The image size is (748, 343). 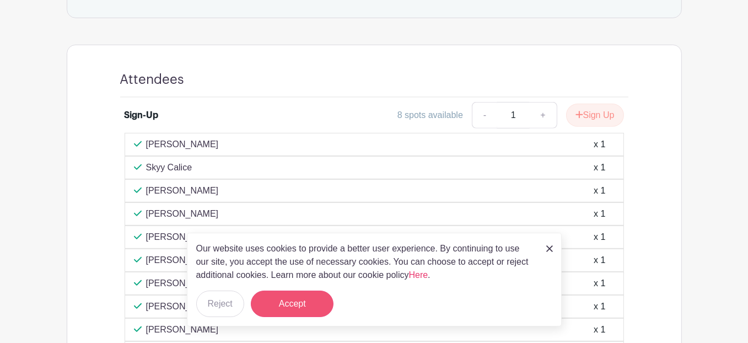 I want to click on button: Accept, so click(x=292, y=304).